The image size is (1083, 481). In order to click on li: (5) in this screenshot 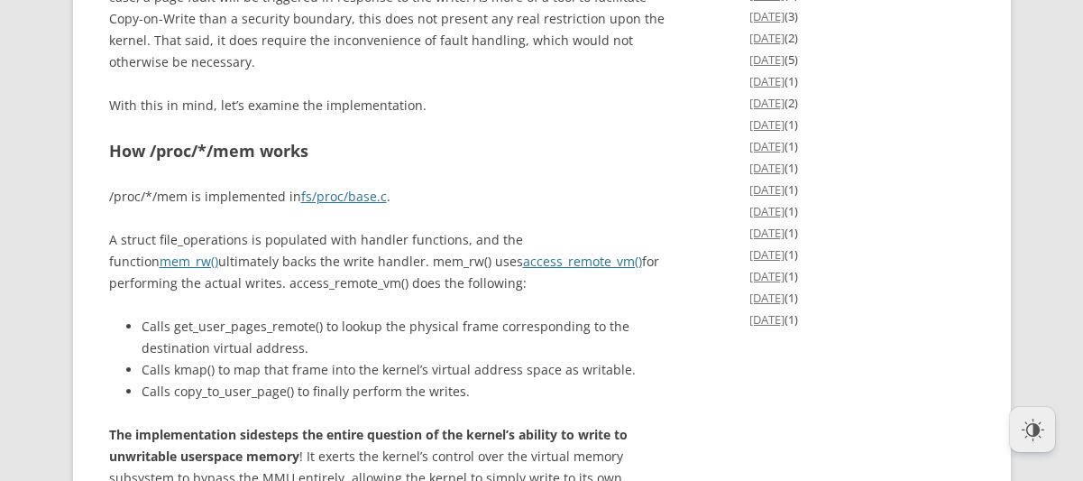, I will do `click(862, 60)`.